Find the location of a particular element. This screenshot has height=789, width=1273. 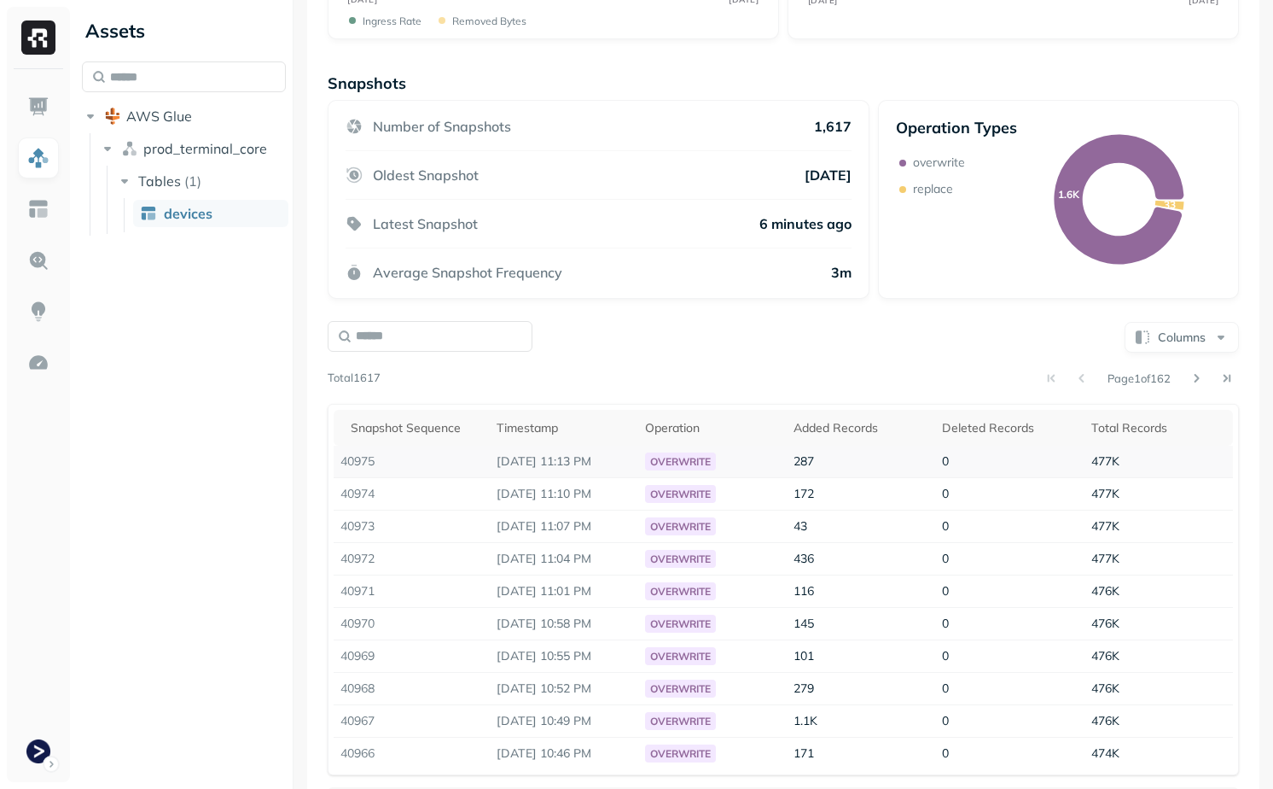

a: devices is located at coordinates (211, 213).